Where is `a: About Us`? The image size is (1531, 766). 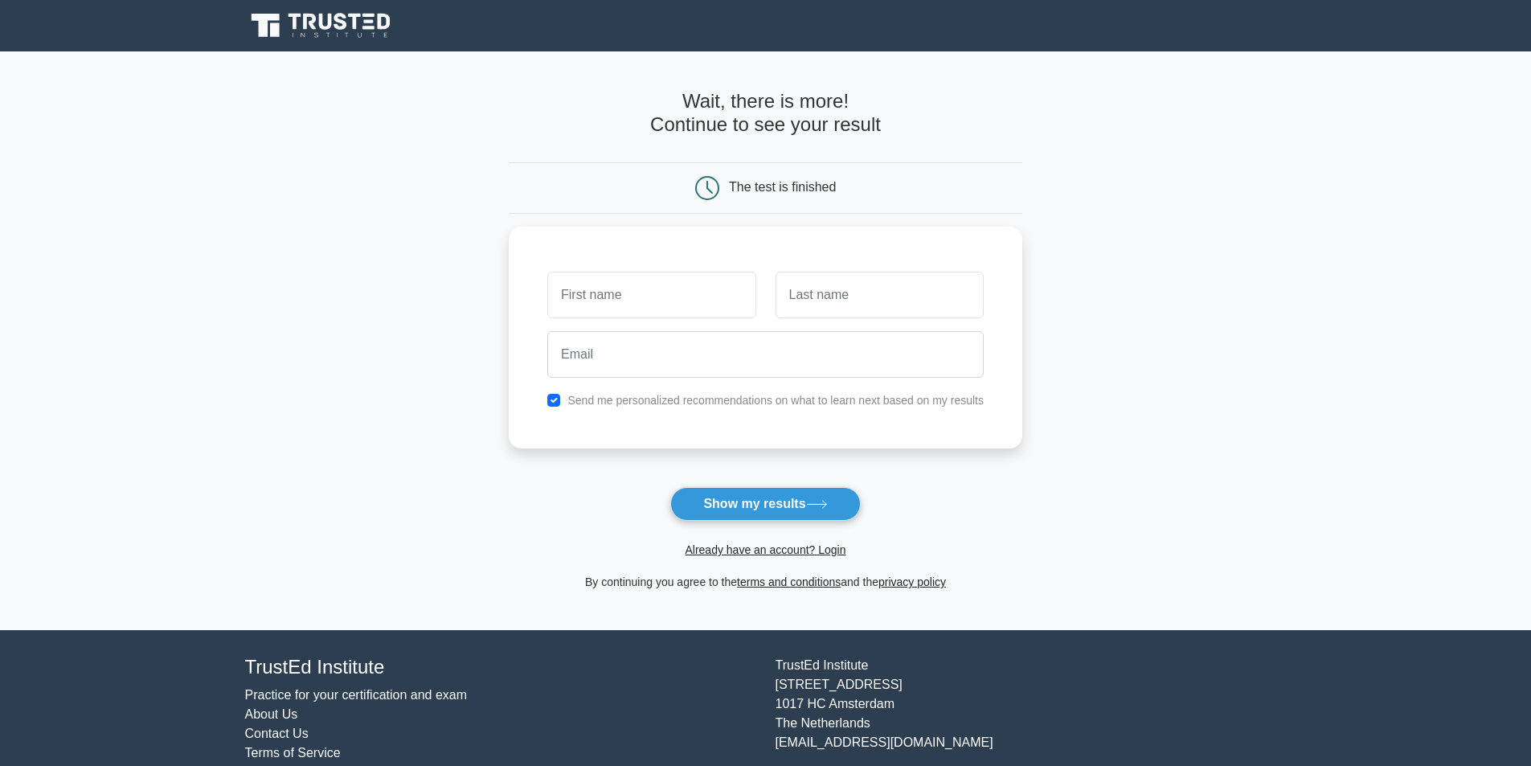
a: About Us is located at coordinates (272, 714).